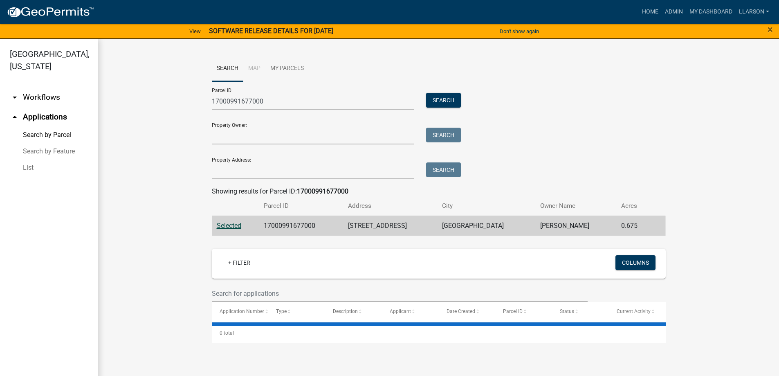 The height and width of the screenshot is (376, 779). I want to click on strong: 17000991677000, so click(323, 191).